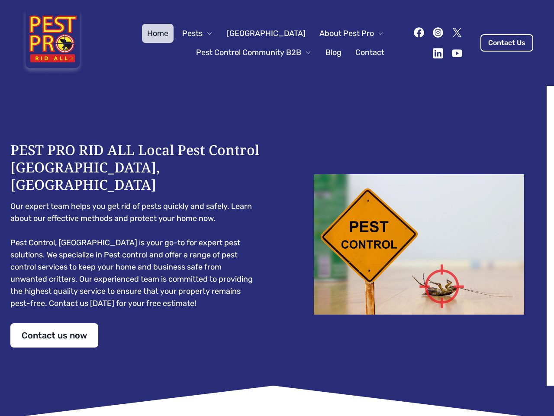  I want to click on pre: Our expert team helps you get rid of pests quickly and safely. Learn about our effective methods ..., so click(135, 255).